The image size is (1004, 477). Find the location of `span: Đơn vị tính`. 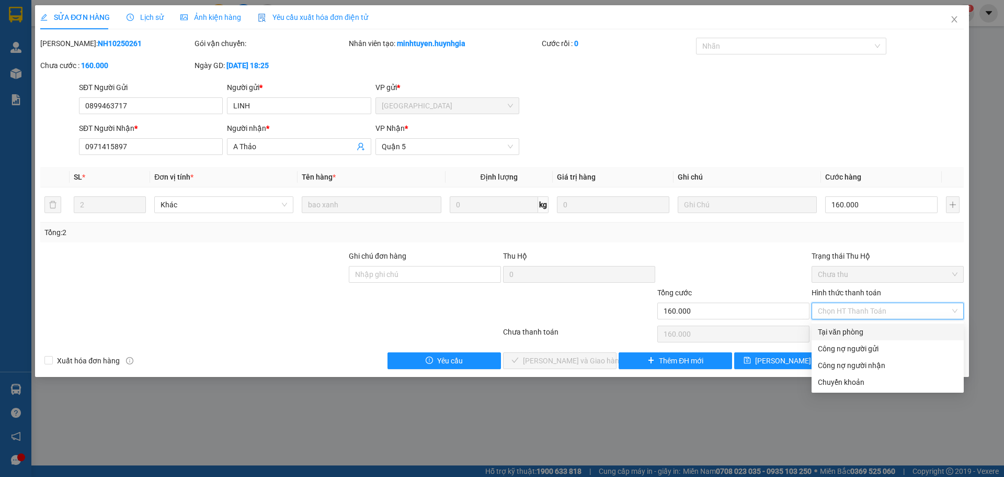

span: Đơn vị tính is located at coordinates (174, 177).